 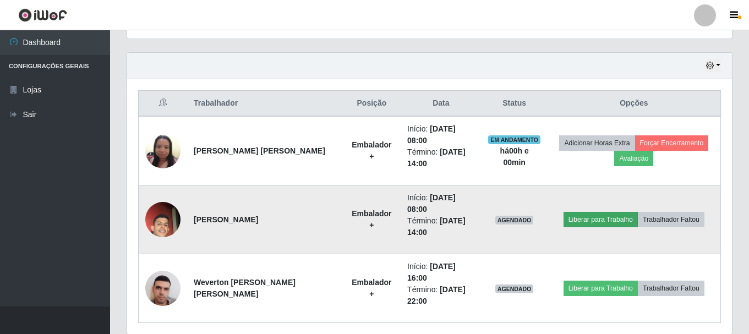 I want to click on strong: há 00 h e 00 min, so click(x=514, y=156).